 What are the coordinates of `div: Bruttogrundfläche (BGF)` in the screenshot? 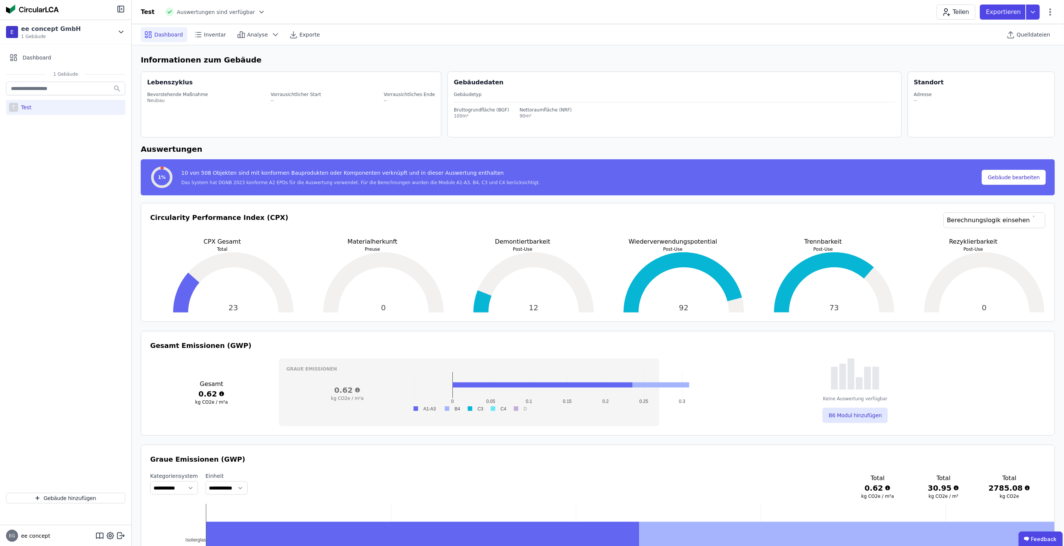 It's located at (481, 110).